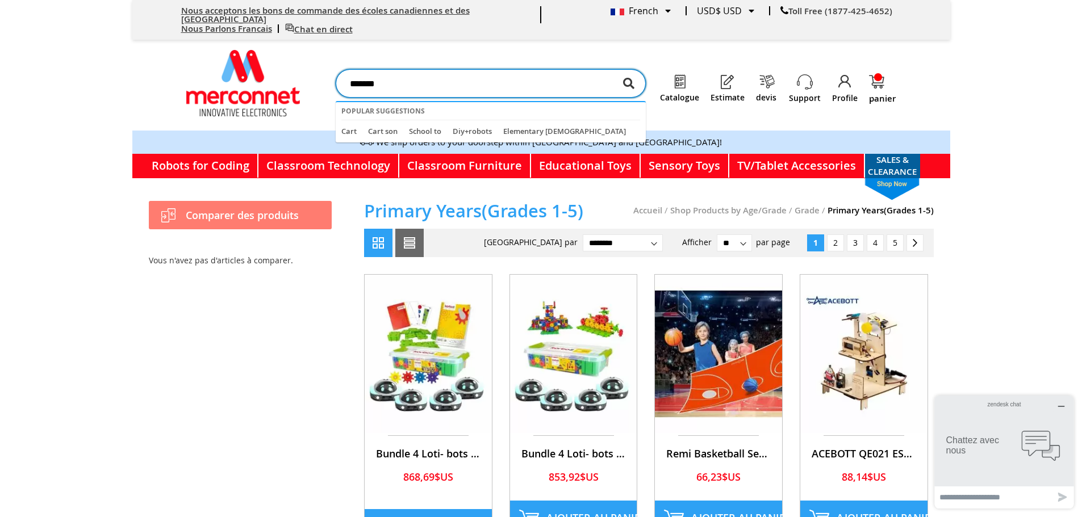 The image size is (1082, 517). Describe the element at coordinates (243, 83) in the screenshot. I see `a: store logo` at that location.